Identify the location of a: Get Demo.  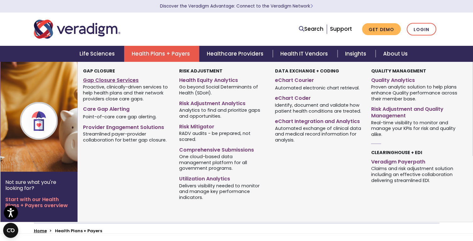
(381, 29).